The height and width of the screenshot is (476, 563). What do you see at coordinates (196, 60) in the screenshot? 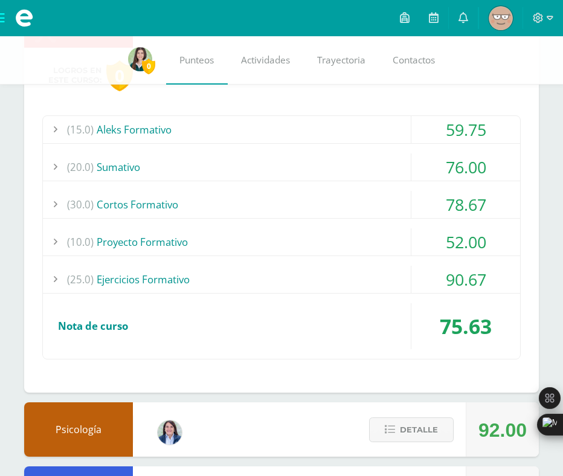
I see `span: Punteos` at bounding box center [196, 60].